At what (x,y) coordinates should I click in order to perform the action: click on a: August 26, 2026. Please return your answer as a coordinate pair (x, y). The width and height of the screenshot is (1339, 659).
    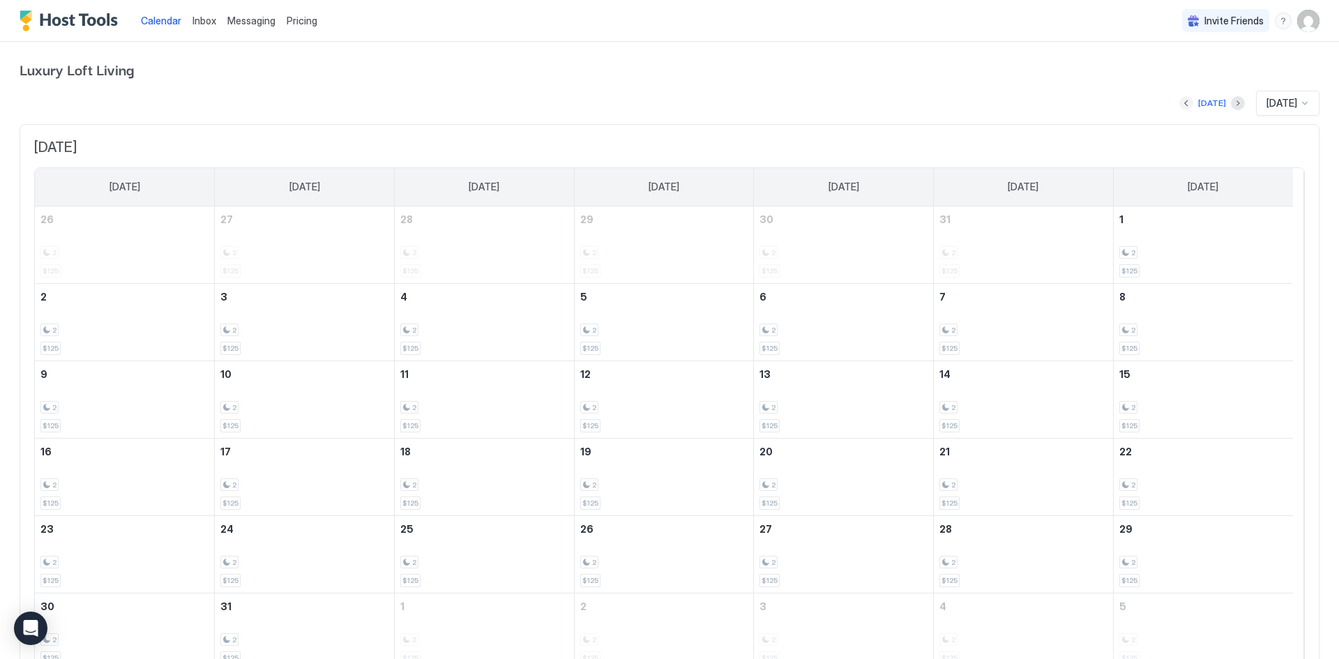
    Looking at the image, I should click on (664, 529).